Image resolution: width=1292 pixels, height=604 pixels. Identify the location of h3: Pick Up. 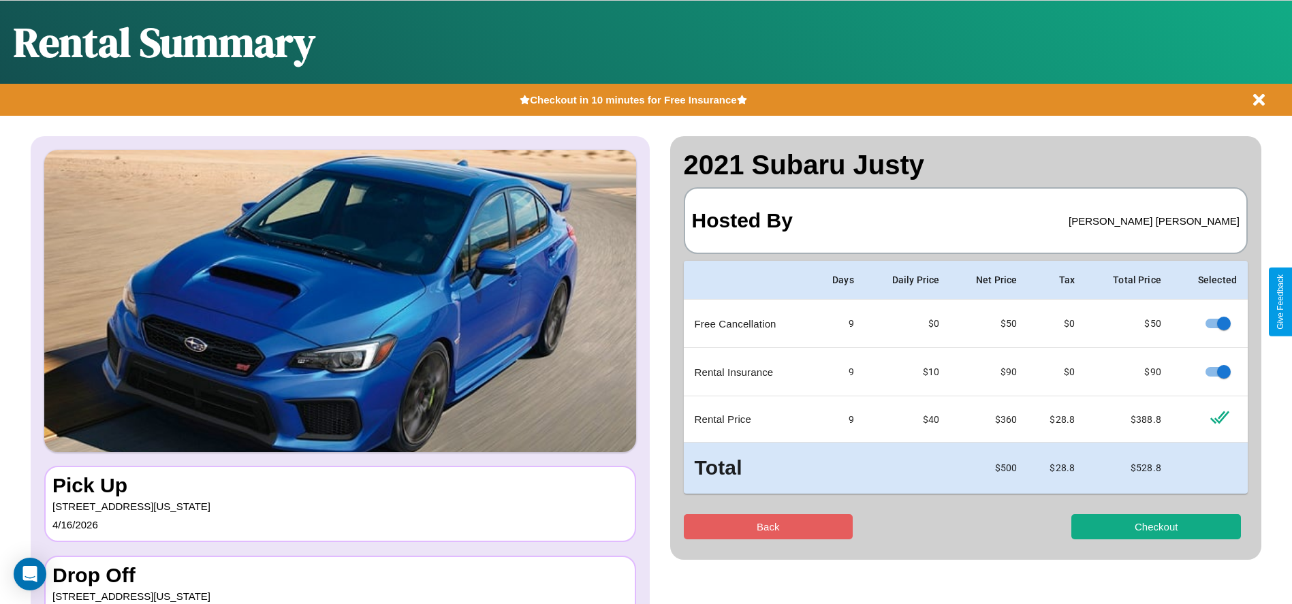
(340, 486).